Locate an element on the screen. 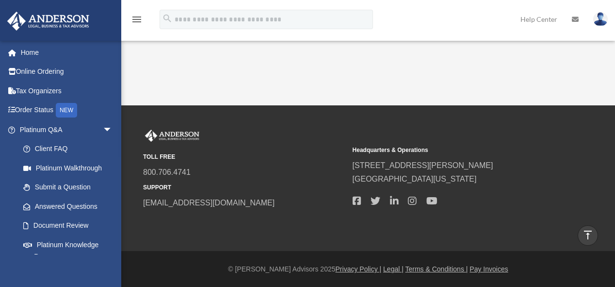  img: User Pic is located at coordinates (600, 19).